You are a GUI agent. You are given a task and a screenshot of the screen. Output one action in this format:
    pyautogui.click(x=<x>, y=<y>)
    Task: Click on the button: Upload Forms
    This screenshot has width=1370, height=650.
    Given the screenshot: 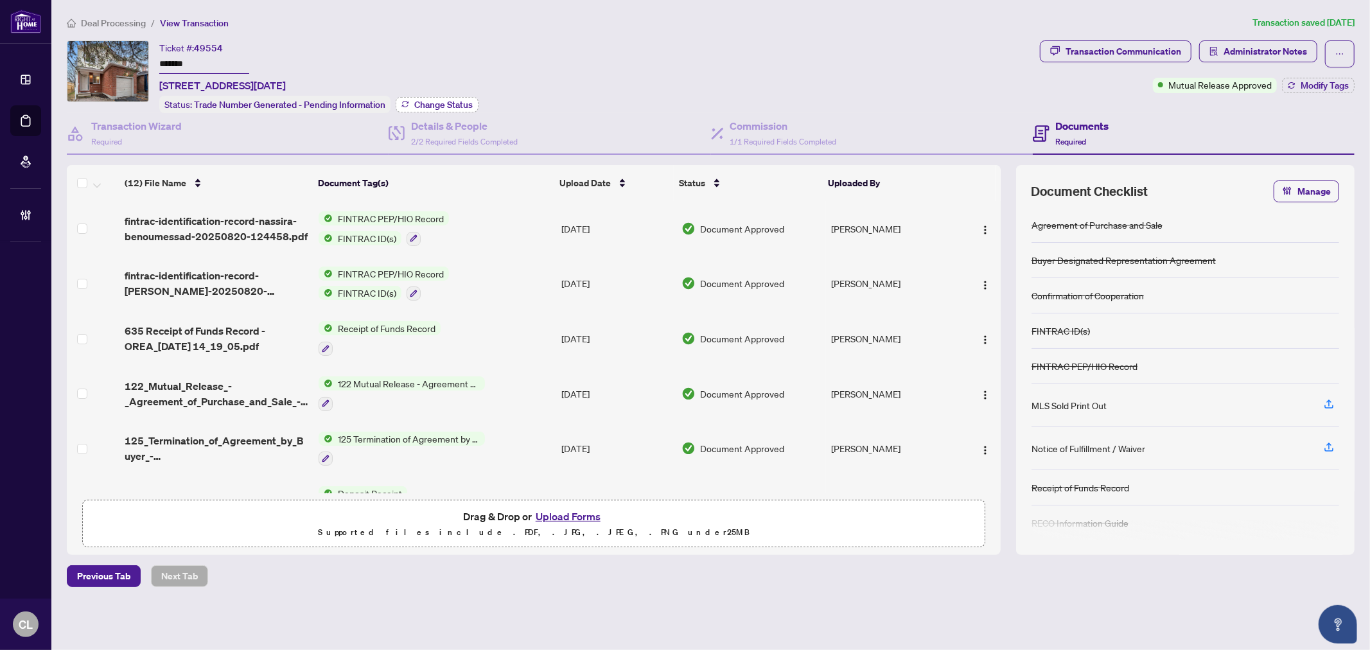 What is the action you would take?
    pyautogui.click(x=568, y=517)
    